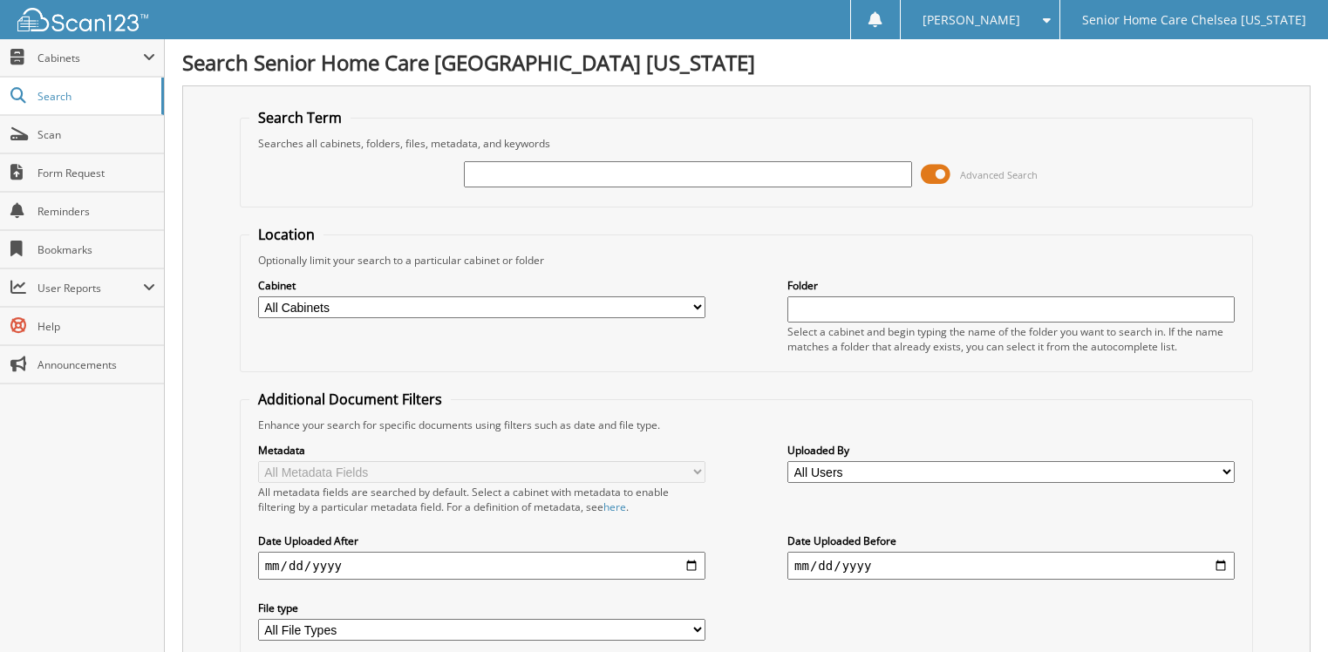  What do you see at coordinates (481, 608) in the screenshot?
I see `label: File type` at bounding box center [481, 608].